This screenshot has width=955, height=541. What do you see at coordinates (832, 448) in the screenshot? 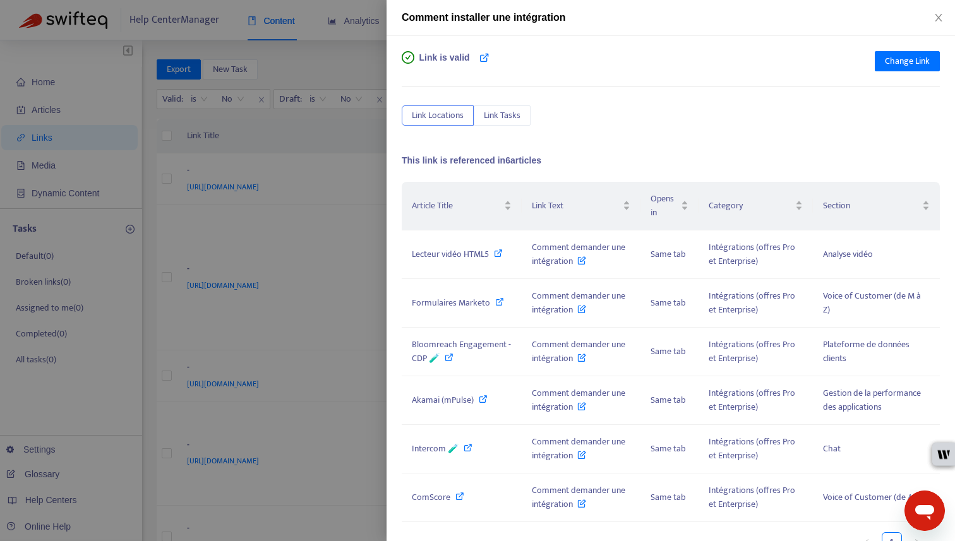
I see `span: Chat` at bounding box center [832, 448].